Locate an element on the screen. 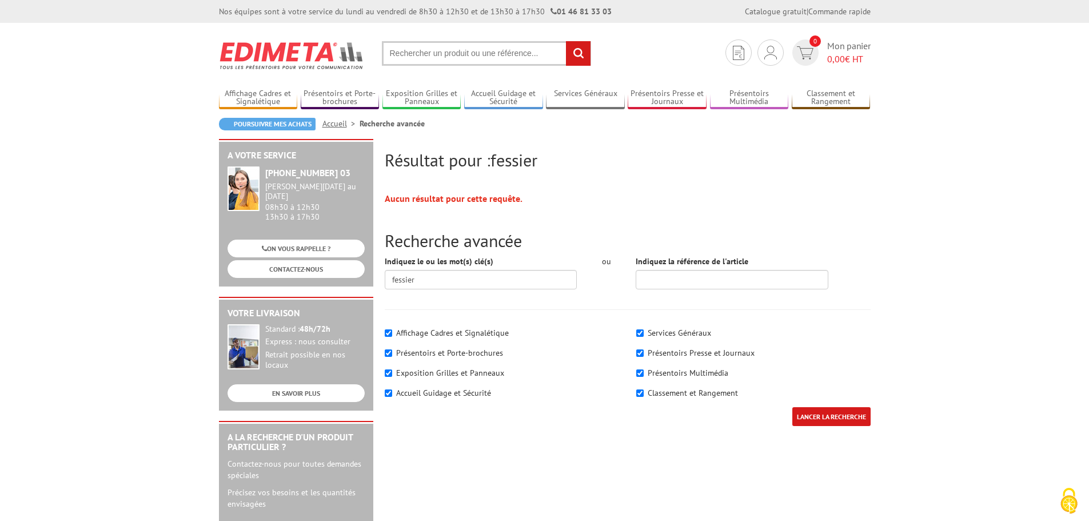 The height and width of the screenshot is (521, 1089). button: Cookies (fenêtre modale) is located at coordinates (1069, 502).